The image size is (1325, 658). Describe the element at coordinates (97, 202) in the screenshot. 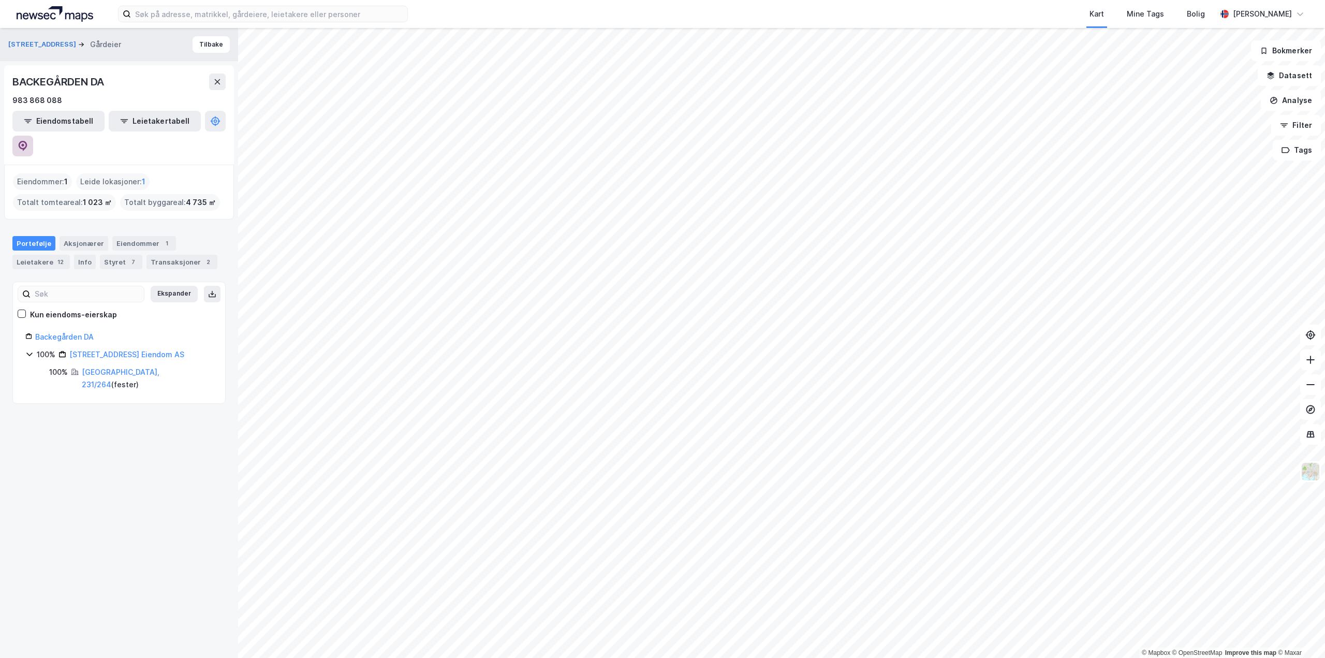

I see `span: 1 023 ㎡` at that location.